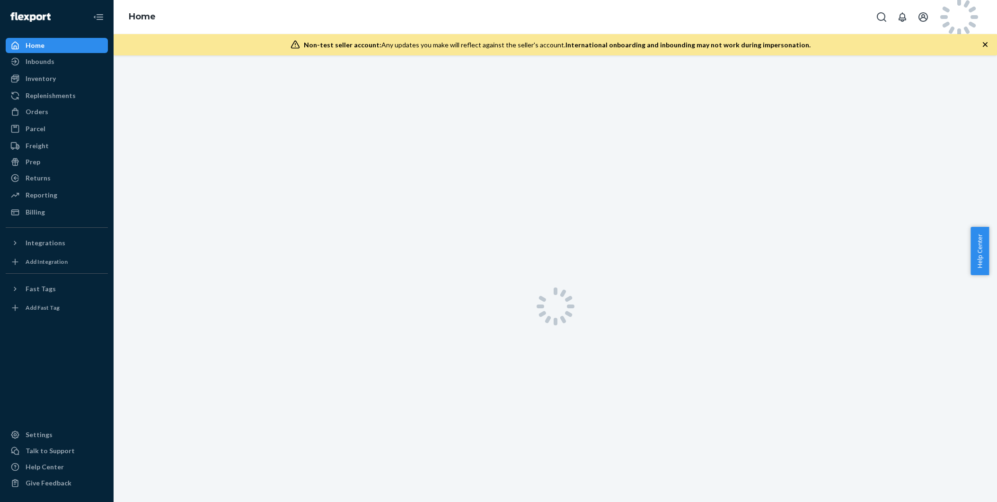 The height and width of the screenshot is (502, 997). Describe the element at coordinates (343, 44) in the screenshot. I see `span: Non-test seller account:` at that location.